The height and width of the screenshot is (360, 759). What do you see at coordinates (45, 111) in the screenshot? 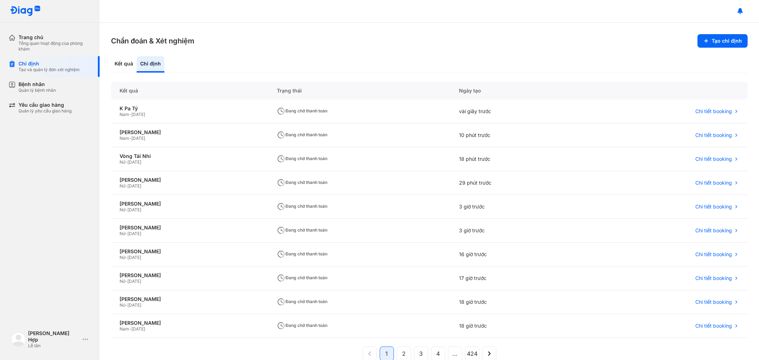
I see `div: Quản lý yêu cầu giao hàng` at bounding box center [45, 111].